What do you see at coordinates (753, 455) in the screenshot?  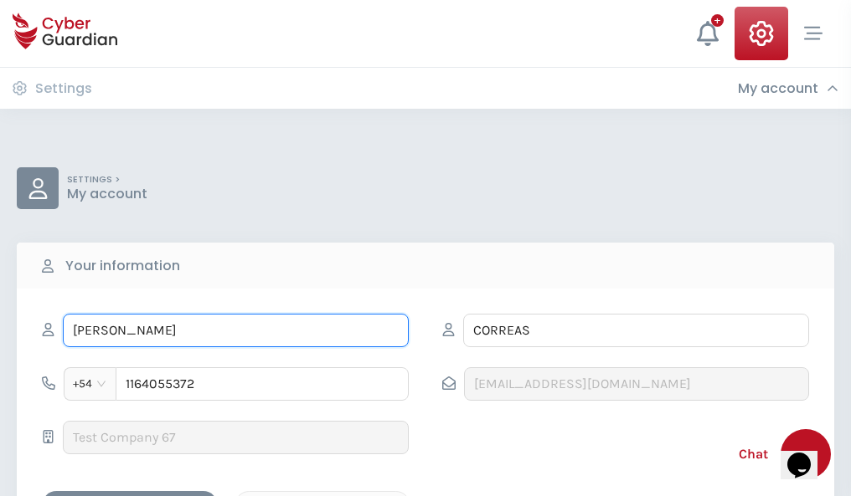 I see `span: Chat` at bounding box center [753, 455].